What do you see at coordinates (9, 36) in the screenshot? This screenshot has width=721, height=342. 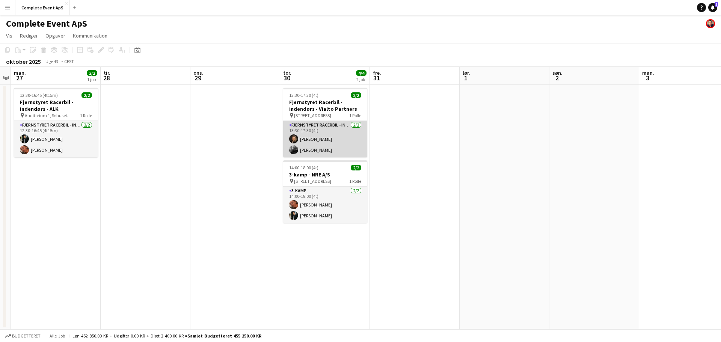 I see `span: Vis` at bounding box center [9, 36].